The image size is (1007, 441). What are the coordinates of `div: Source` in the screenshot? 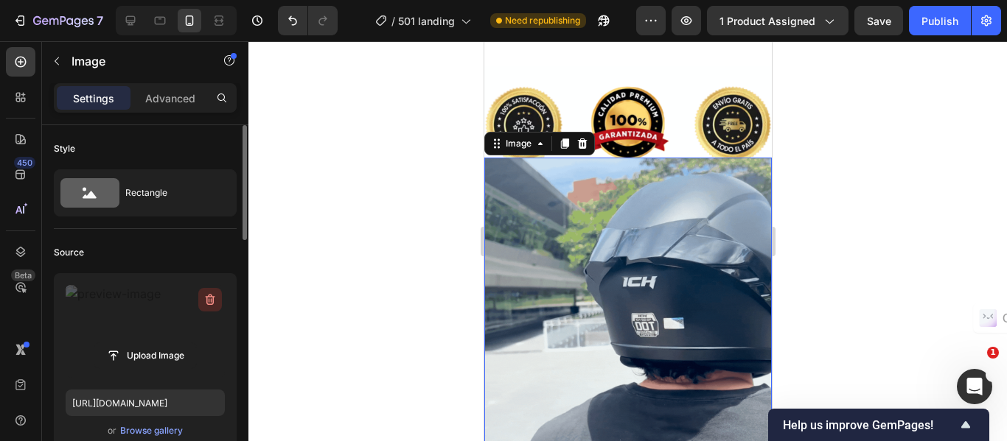 It's located at (69, 253).